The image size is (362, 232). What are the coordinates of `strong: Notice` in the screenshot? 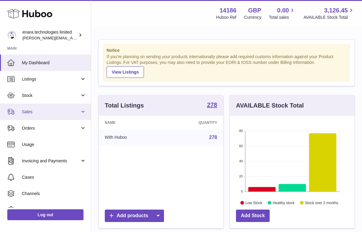 It's located at (226, 50).